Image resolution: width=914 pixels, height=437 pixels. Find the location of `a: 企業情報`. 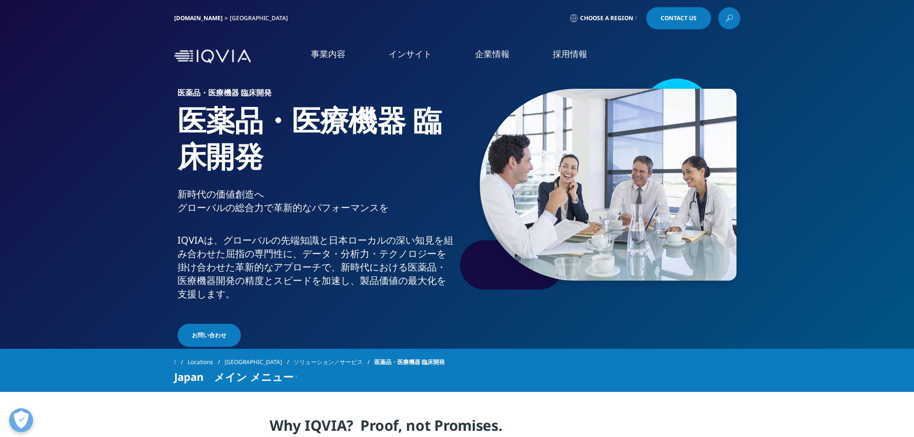

a: 企業情報 is located at coordinates (492, 54).